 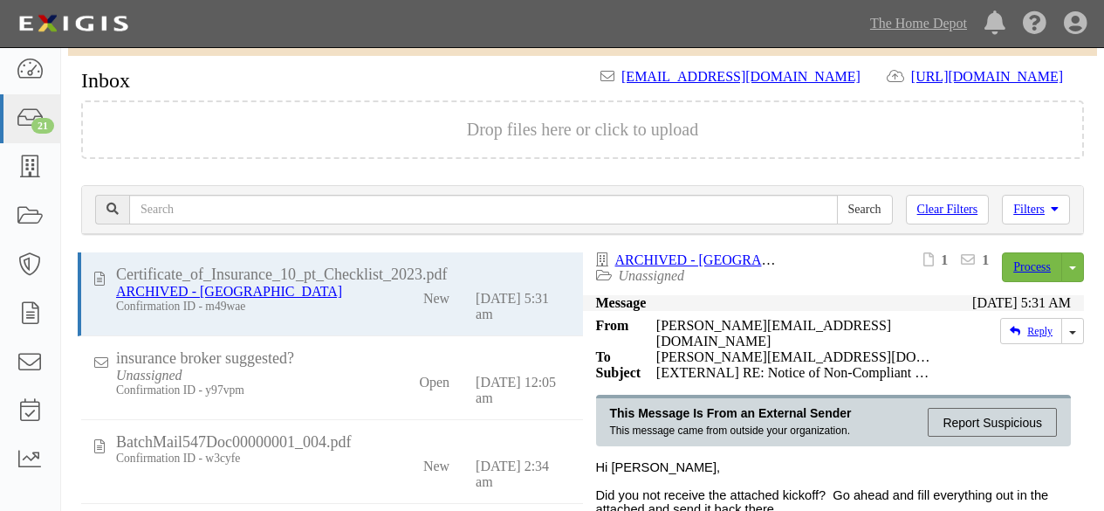 What do you see at coordinates (343, 358) in the screenshot?
I see `div: insurance broker suggested?` at bounding box center [343, 358].